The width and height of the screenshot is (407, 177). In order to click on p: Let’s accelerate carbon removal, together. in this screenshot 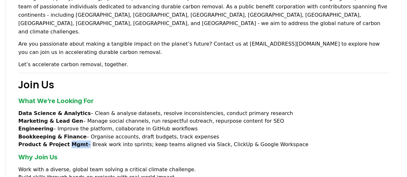, I will do `click(203, 65)`.